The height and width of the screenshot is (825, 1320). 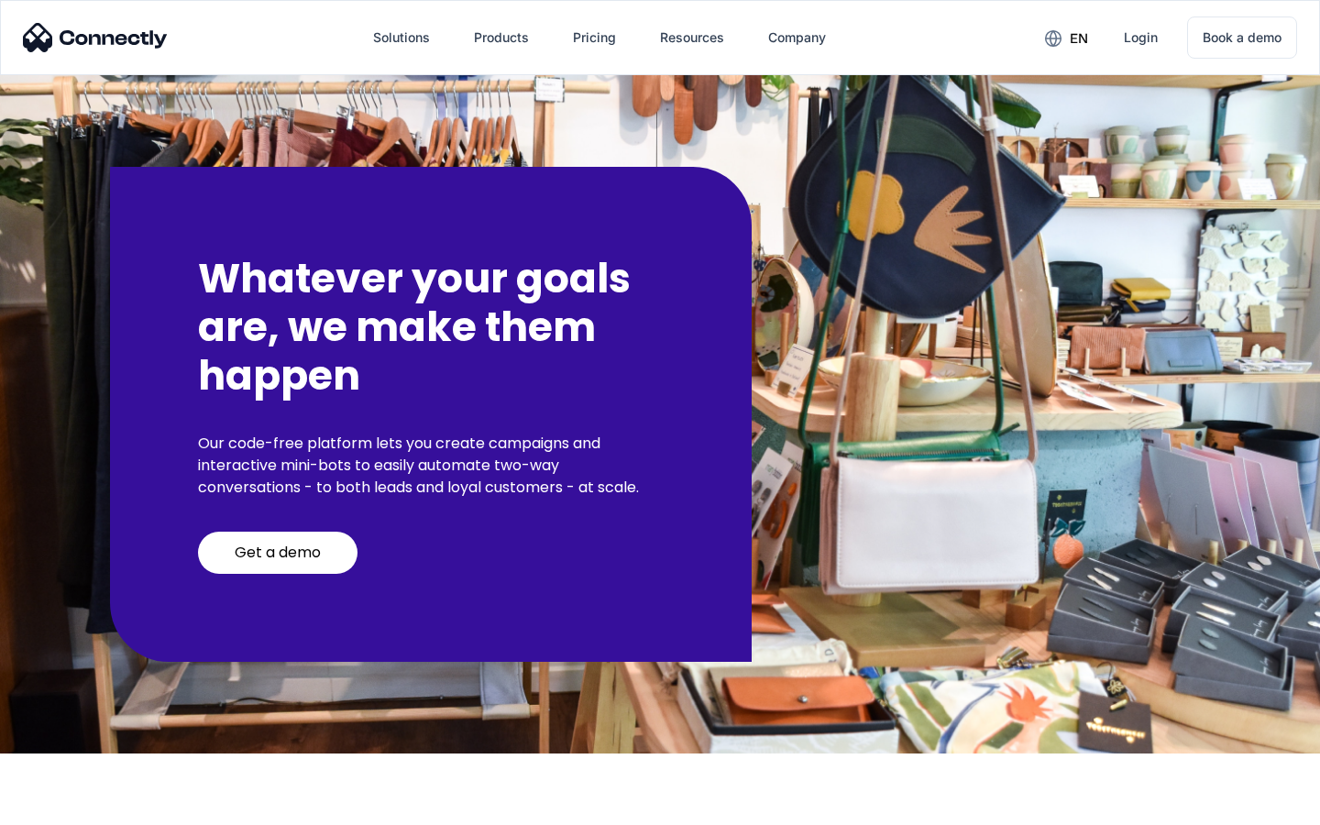 I want to click on a: Book a demo, so click(x=1242, y=38).